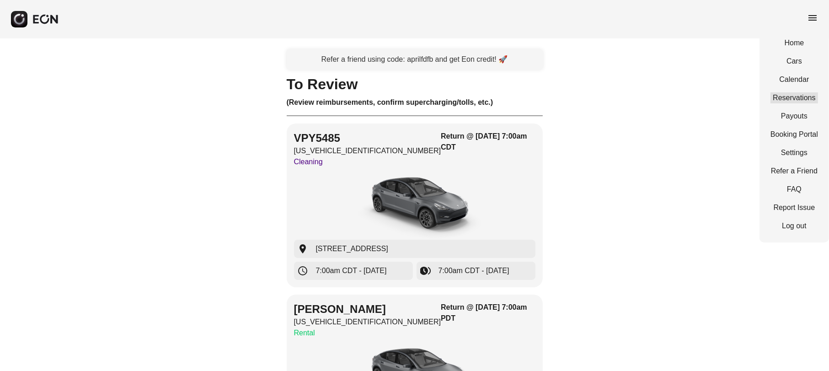 The width and height of the screenshot is (829, 371). I want to click on a: Payouts, so click(794, 116).